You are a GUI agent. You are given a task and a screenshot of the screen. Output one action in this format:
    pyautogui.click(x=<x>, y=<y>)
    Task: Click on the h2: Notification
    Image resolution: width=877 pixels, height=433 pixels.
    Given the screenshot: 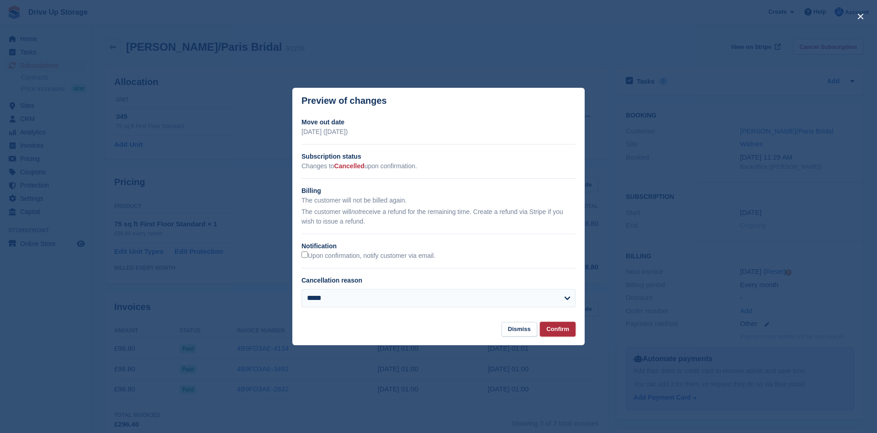 What is the action you would take?
    pyautogui.click(x=439, y=246)
    